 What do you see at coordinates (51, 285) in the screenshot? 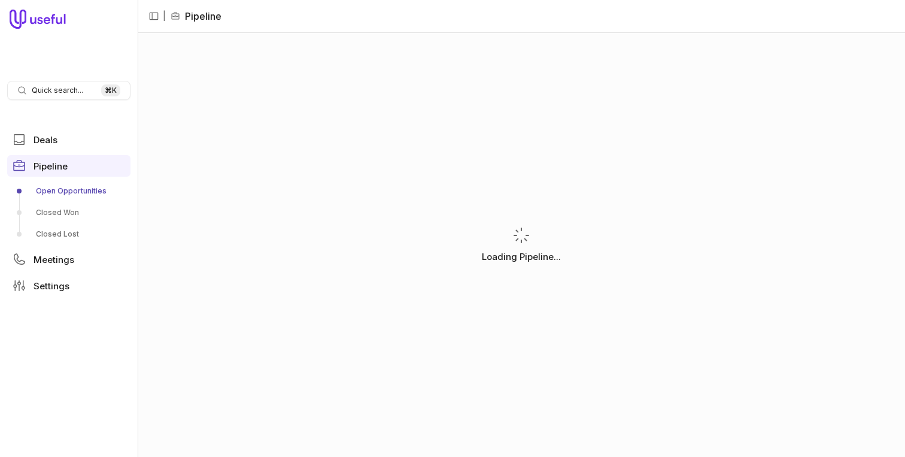
I see `span: Settings` at bounding box center [51, 285].